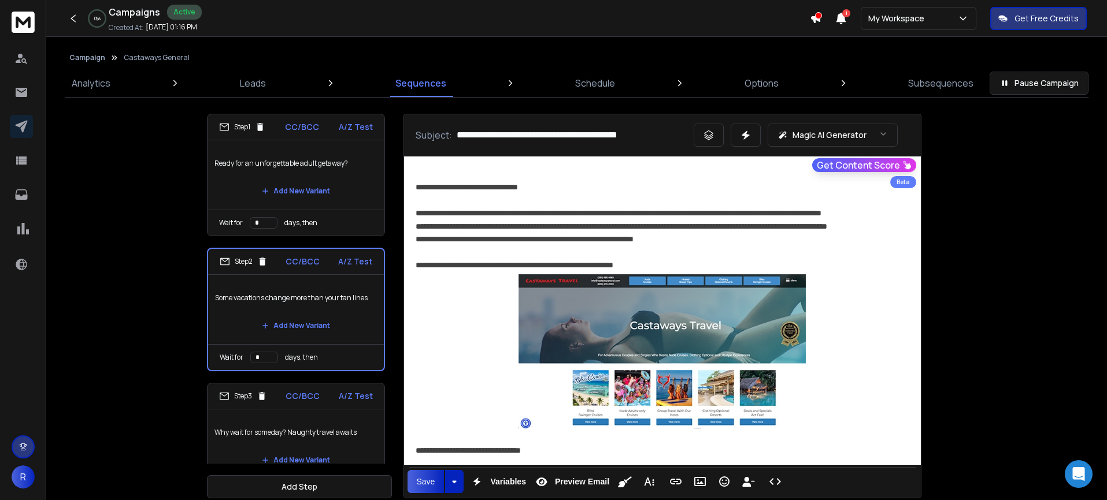 The image size is (1107, 500). Describe the element at coordinates (775, 482) in the screenshot. I see `button: Code View` at that location.